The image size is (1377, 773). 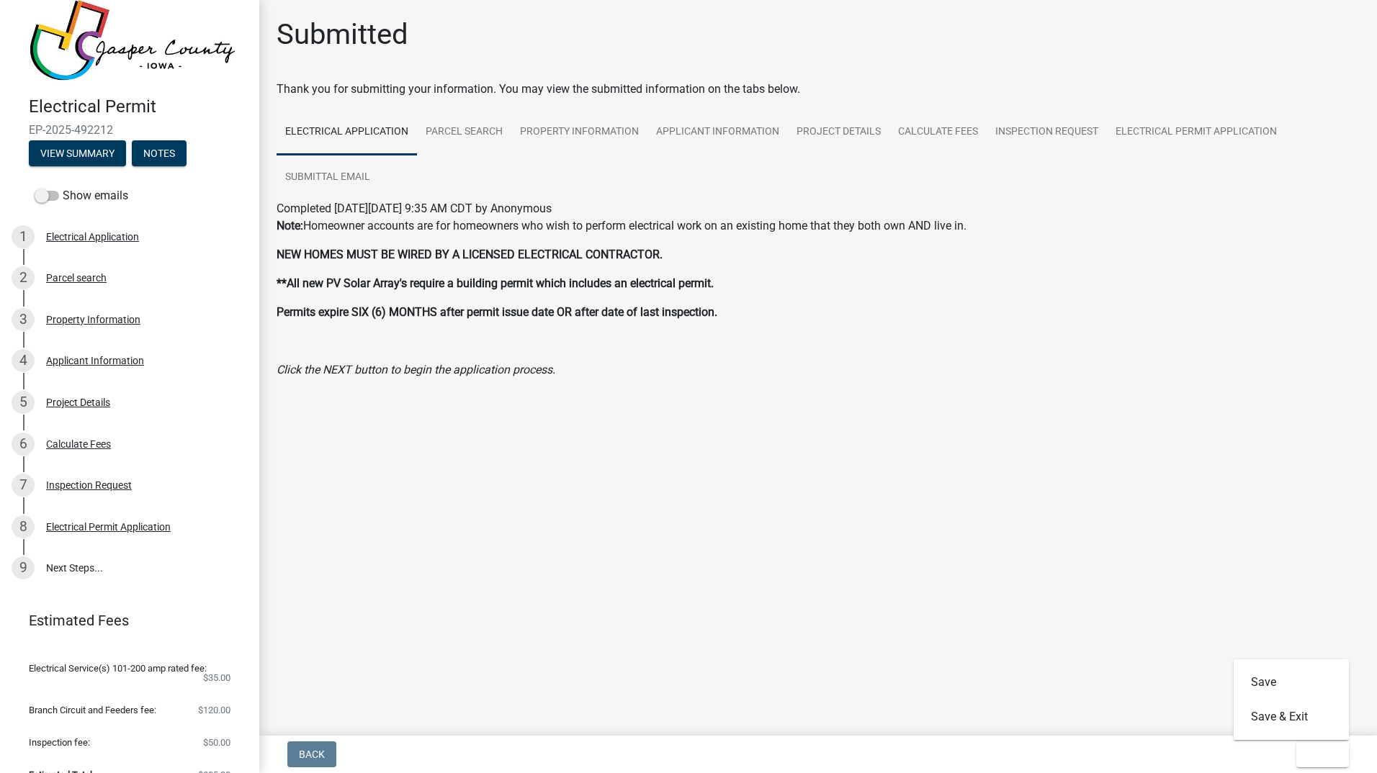 What do you see at coordinates (312, 755) in the screenshot?
I see `span: Back` at bounding box center [312, 755].